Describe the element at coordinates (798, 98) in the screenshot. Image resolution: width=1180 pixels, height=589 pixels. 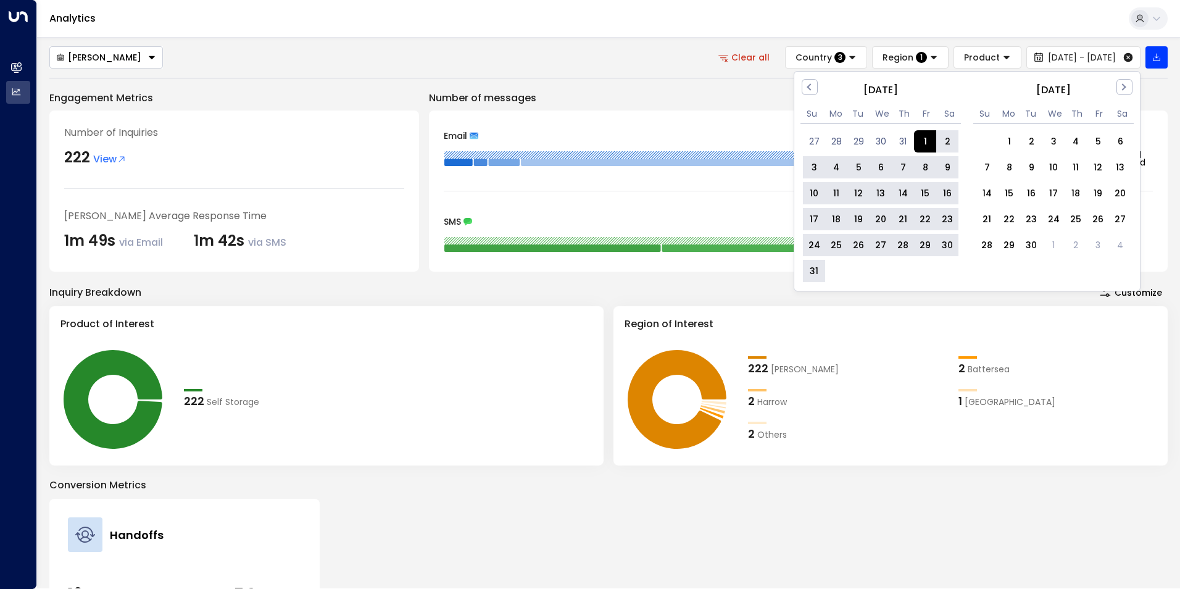
I see `p: Number of messages` at that location.